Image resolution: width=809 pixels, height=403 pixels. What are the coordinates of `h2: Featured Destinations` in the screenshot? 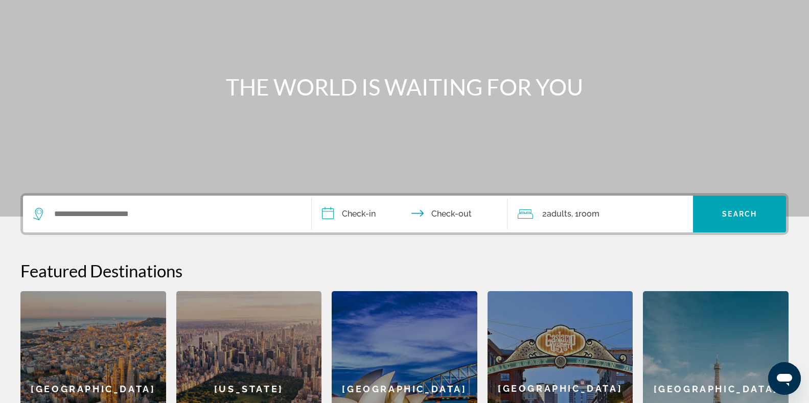 It's located at (404, 271).